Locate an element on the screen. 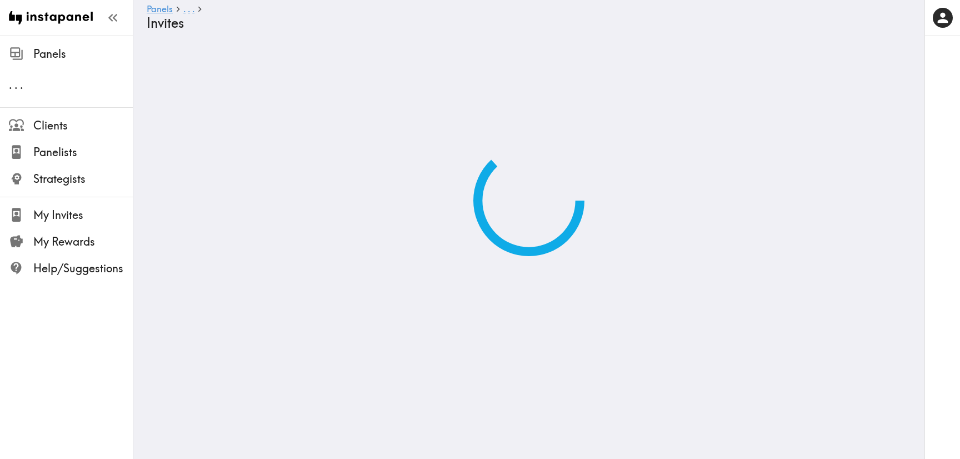 This screenshot has height=459, width=960. span: Strategists is located at coordinates (83, 179).